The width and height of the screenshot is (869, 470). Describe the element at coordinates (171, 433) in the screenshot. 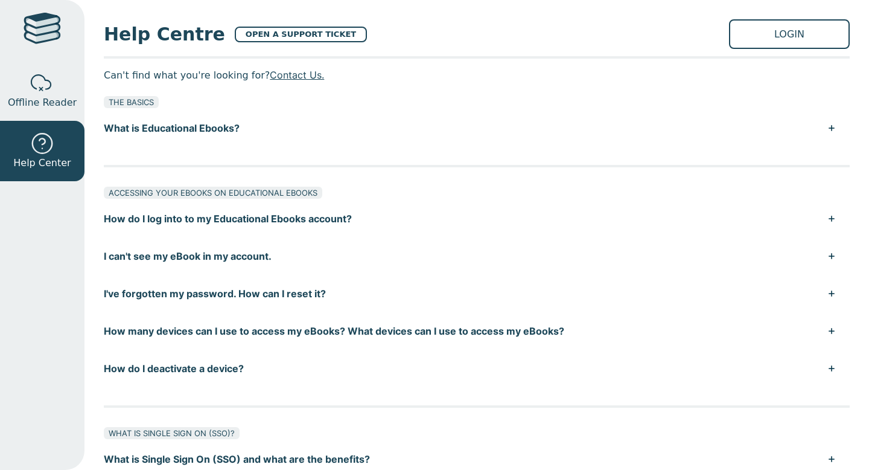

I see `div: WHAT IS SINGLE SIGN ON (SSO)?` at that location.